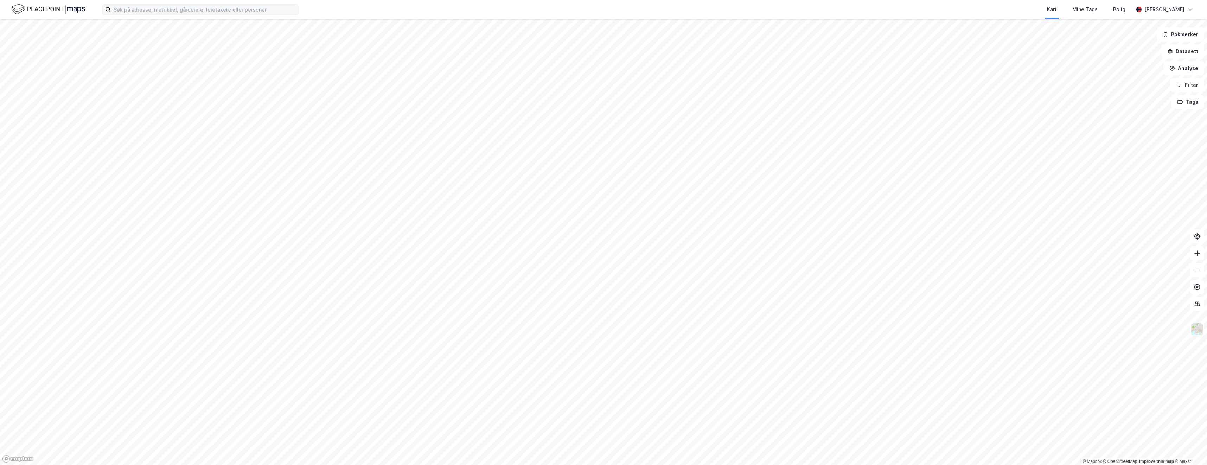  I want to click on div: Kart, so click(1052, 9).